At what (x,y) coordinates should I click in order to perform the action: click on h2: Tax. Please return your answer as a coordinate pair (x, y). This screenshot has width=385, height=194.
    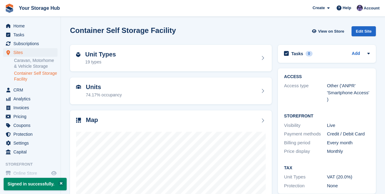
    Looking at the image, I should click on (327, 168).